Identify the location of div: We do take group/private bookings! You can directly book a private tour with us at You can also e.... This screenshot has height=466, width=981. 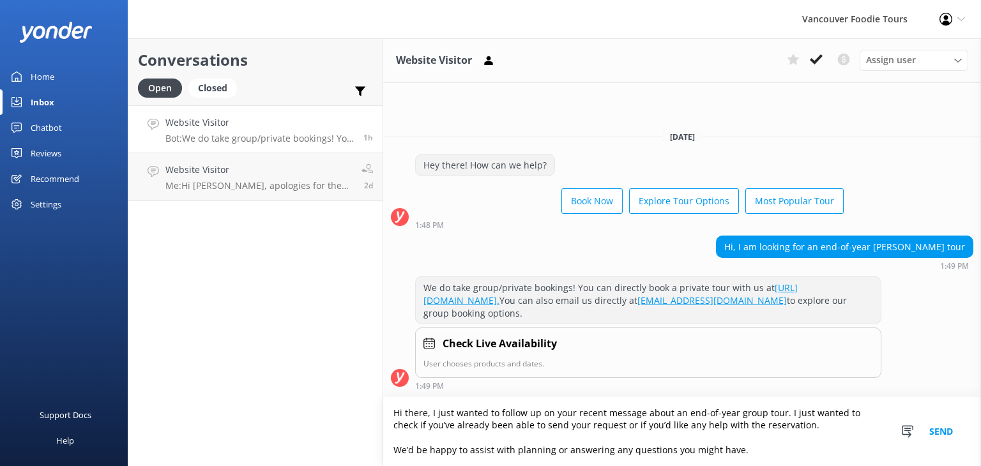
(648, 300).